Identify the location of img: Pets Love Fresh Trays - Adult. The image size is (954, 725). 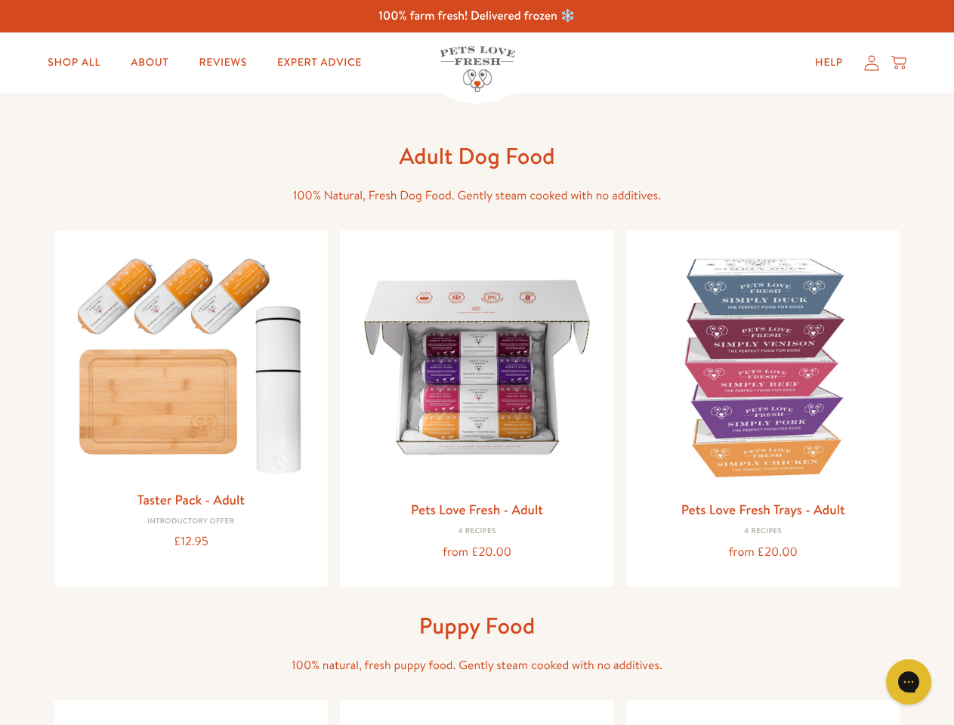
(763, 367).